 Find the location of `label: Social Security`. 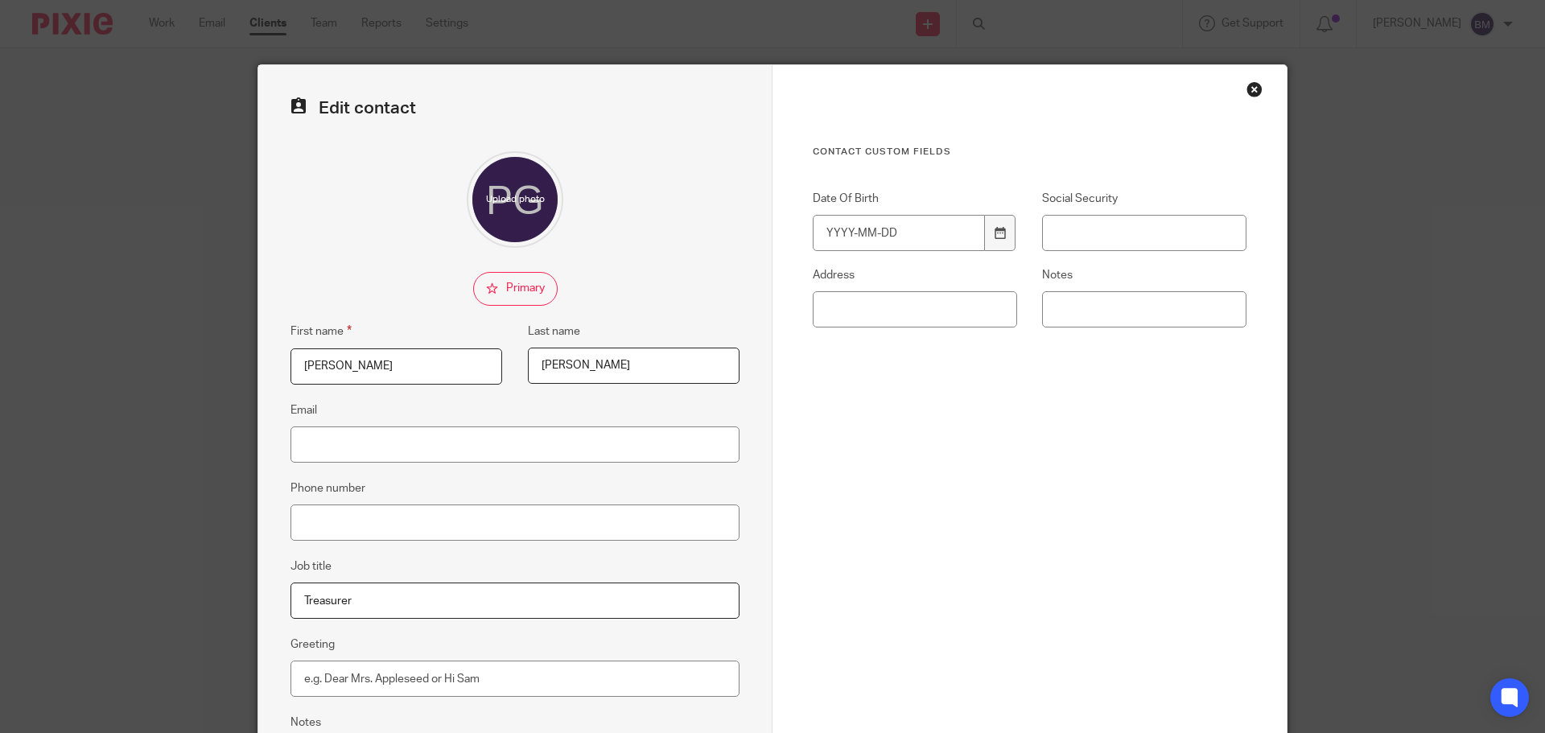

label: Social Security is located at coordinates (1145, 199).